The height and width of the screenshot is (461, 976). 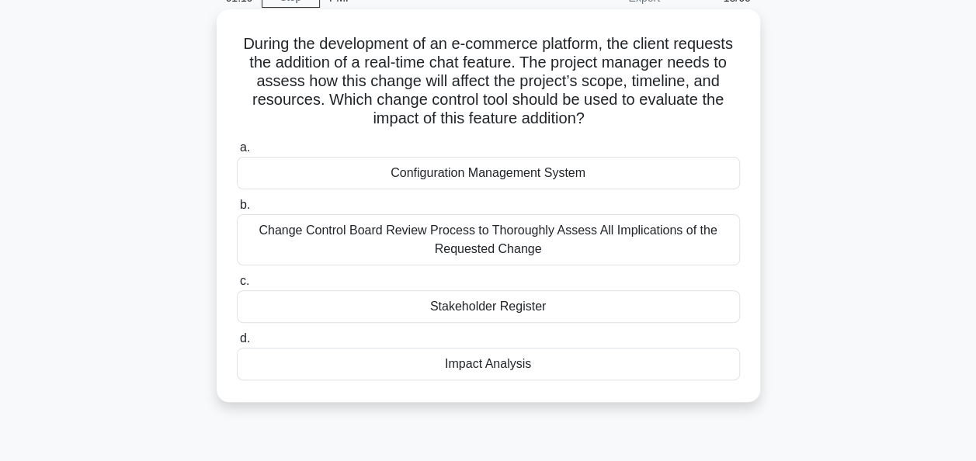 I want to click on span: d., so click(x=245, y=338).